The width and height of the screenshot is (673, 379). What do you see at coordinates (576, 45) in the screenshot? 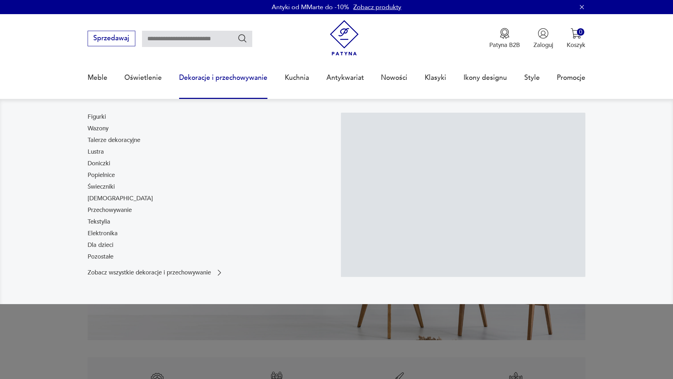
I see `p: Koszyk` at bounding box center [576, 45].